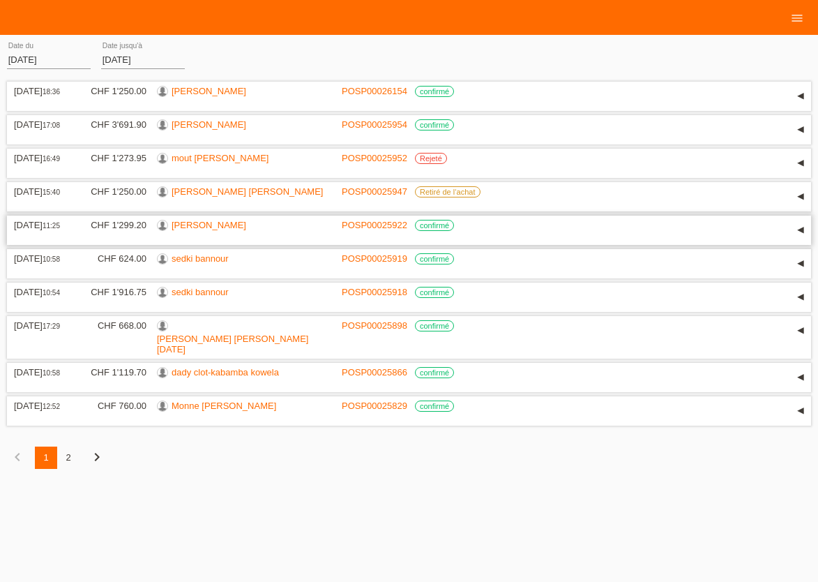 The width and height of the screenshot is (818, 582). I want to click on span: 17:29, so click(51, 326).